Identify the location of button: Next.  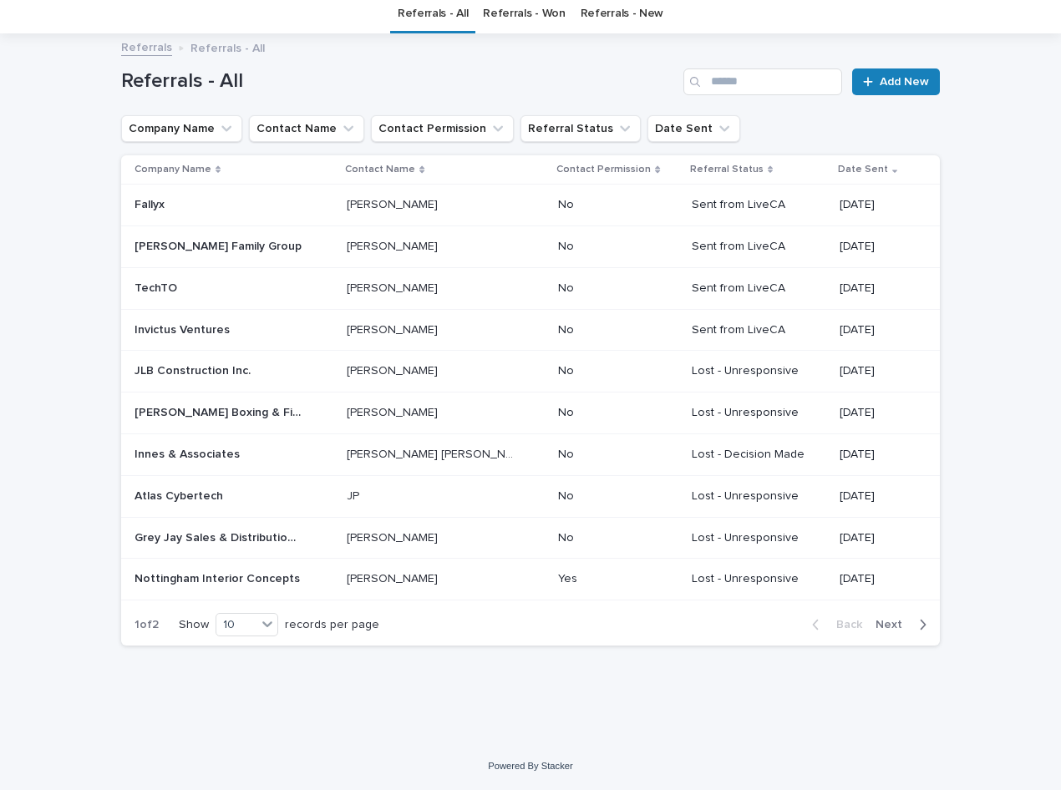
(904, 625).